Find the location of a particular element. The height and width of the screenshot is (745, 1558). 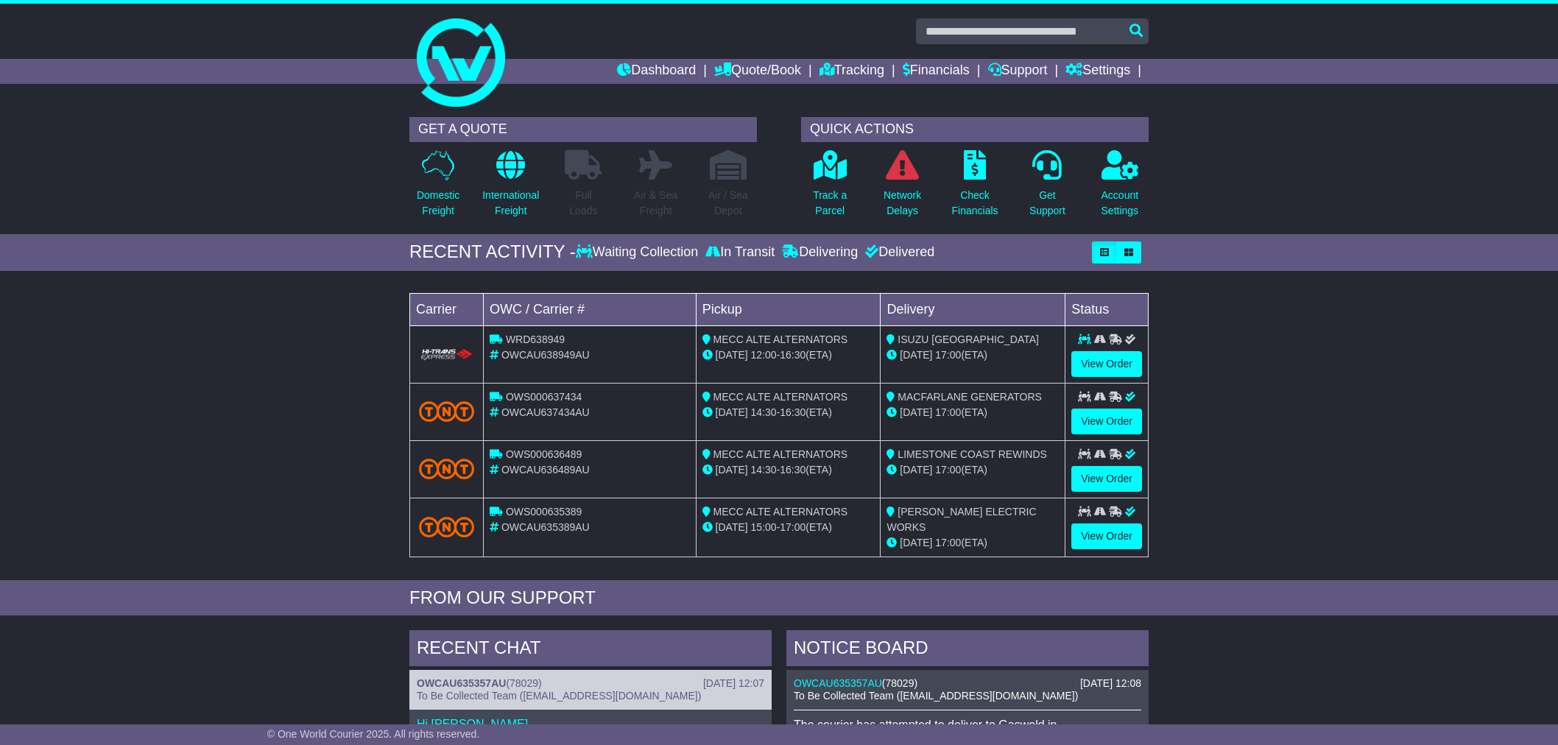

span: OWCAU636489AU is located at coordinates (546, 470).